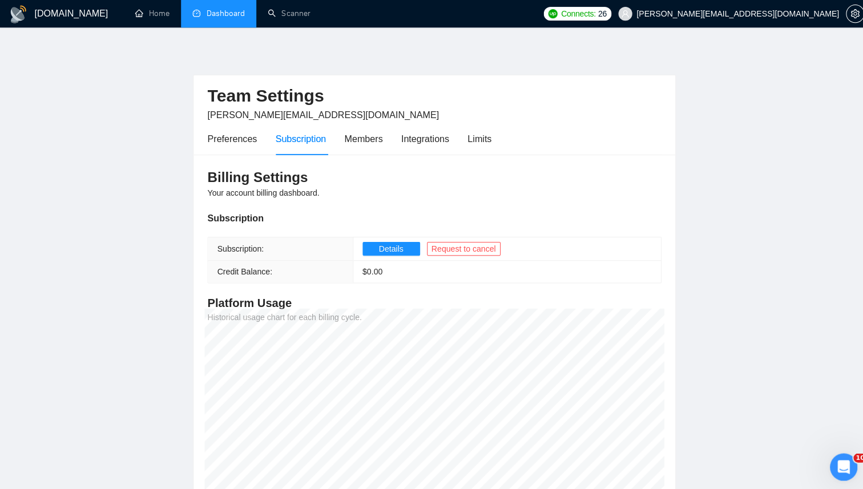  Describe the element at coordinates (461, 247) in the screenshot. I see `span: Request to cancel` at that location.